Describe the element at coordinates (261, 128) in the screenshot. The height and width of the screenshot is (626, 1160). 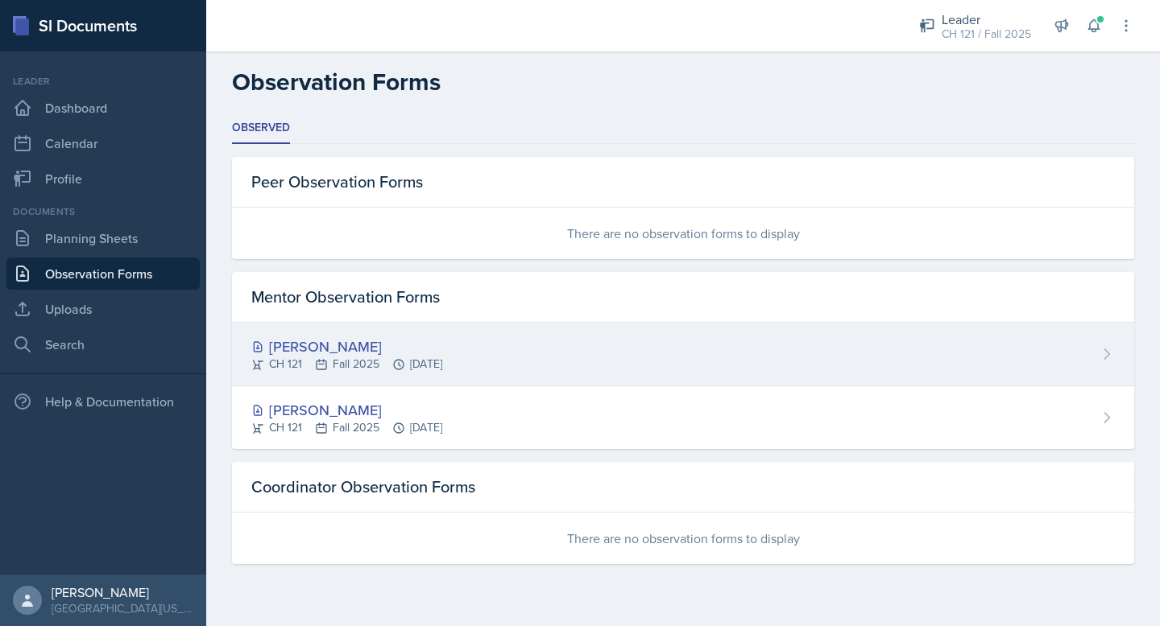
I see `li: Observed` at that location.